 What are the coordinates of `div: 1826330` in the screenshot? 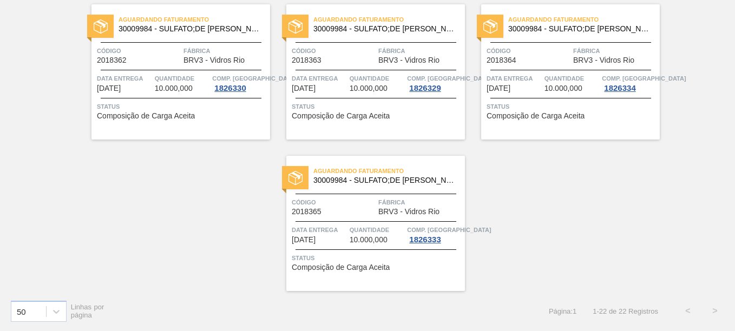 It's located at (230, 88).